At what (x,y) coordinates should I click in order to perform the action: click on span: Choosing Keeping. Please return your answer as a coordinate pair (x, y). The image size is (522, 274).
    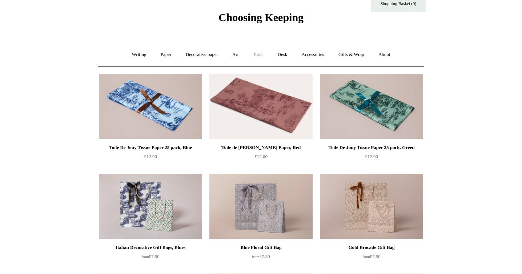
    Looking at the image, I should click on (261, 17).